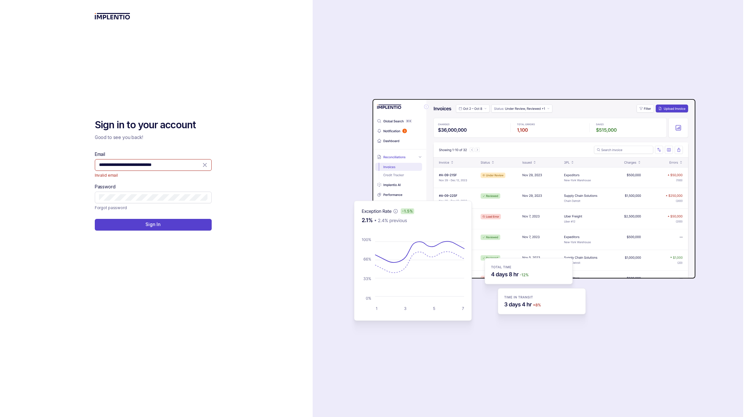  Describe the element at coordinates (153, 137) in the screenshot. I see `p: Good to see you back!` at that location.